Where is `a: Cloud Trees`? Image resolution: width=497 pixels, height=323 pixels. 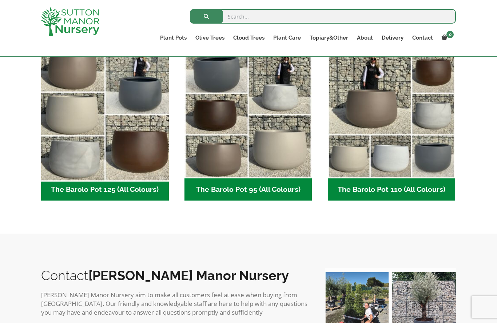 a: Cloud Trees is located at coordinates (249, 38).